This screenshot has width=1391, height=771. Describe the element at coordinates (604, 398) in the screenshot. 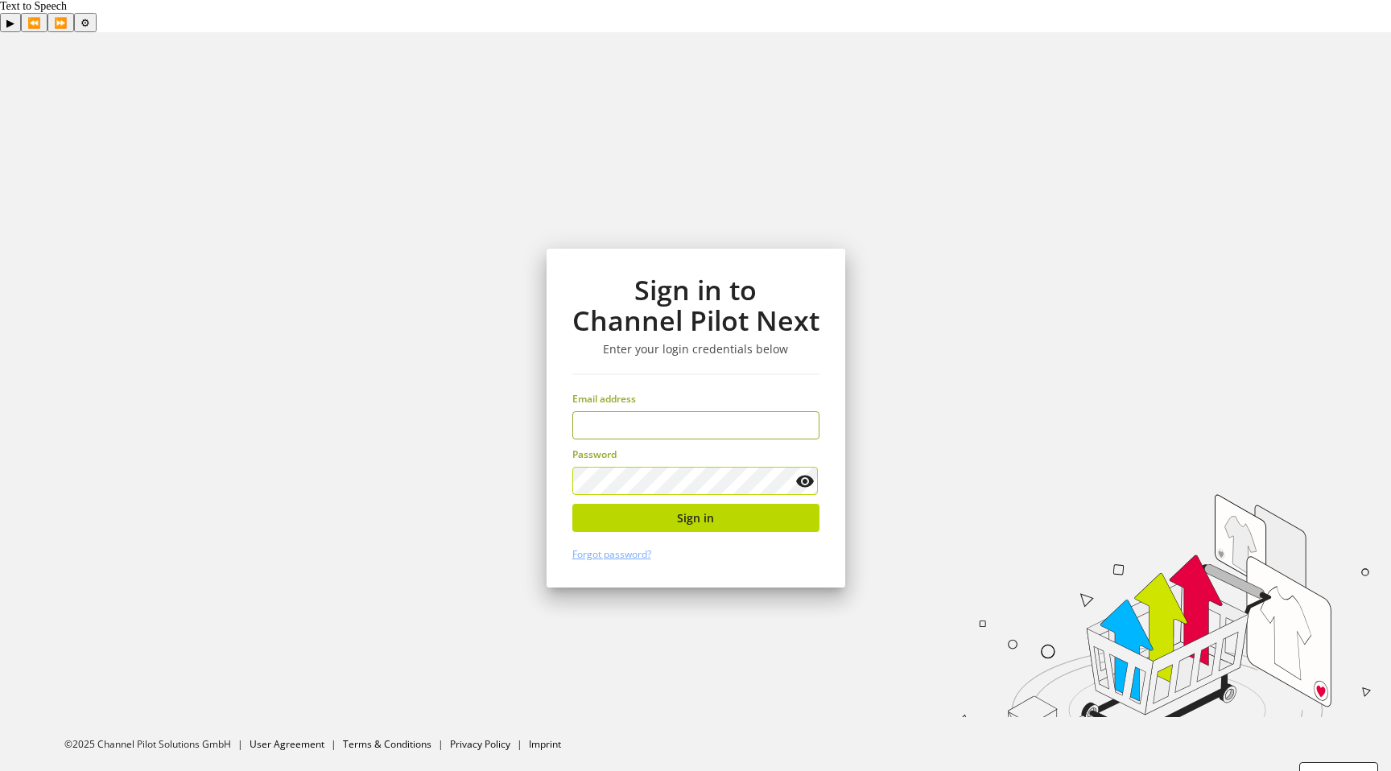

I see `span: Email address` at that location.